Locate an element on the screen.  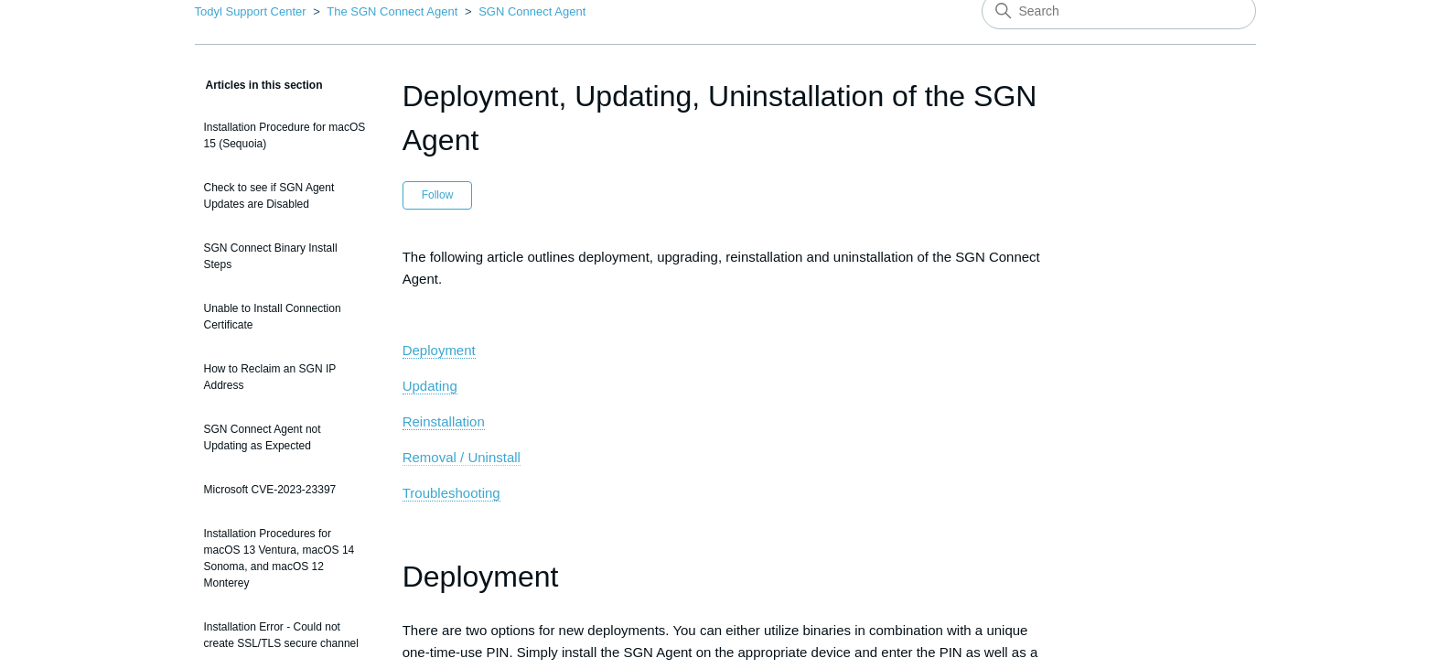
a: Removal / Uninstall is located at coordinates (461, 457).